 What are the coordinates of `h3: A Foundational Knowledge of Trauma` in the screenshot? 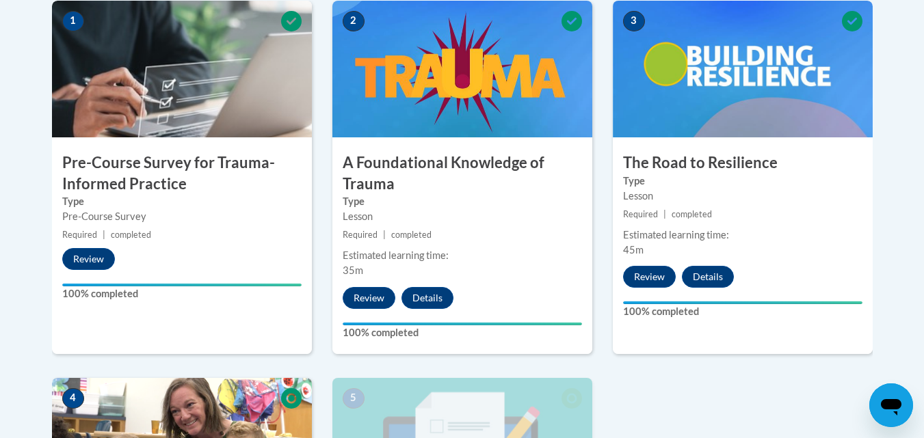 It's located at (462, 174).